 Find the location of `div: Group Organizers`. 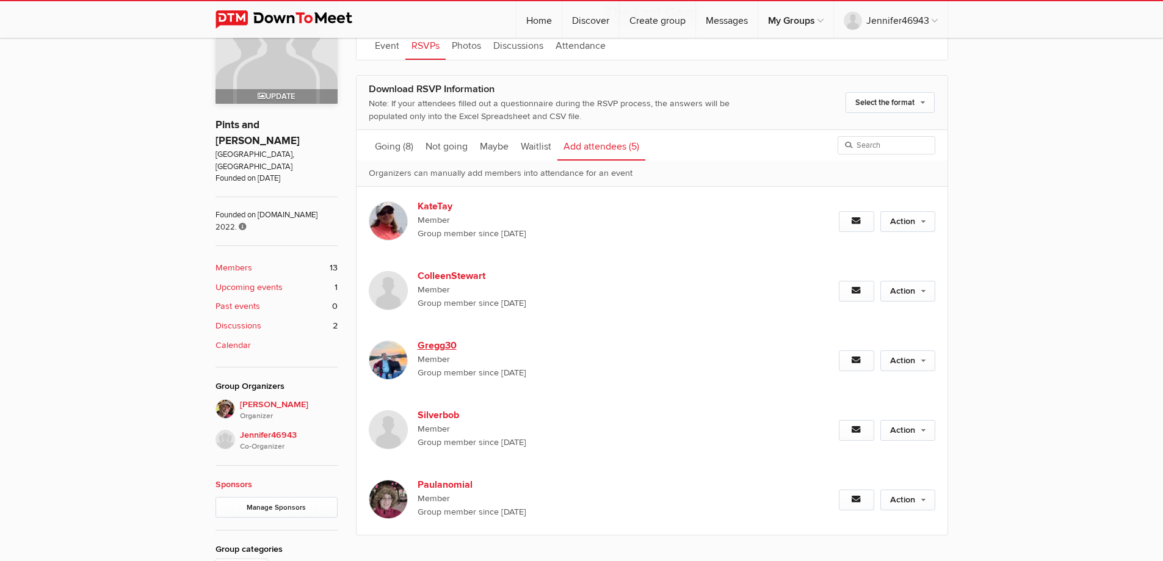

div: Group Organizers is located at coordinates (277, 386).